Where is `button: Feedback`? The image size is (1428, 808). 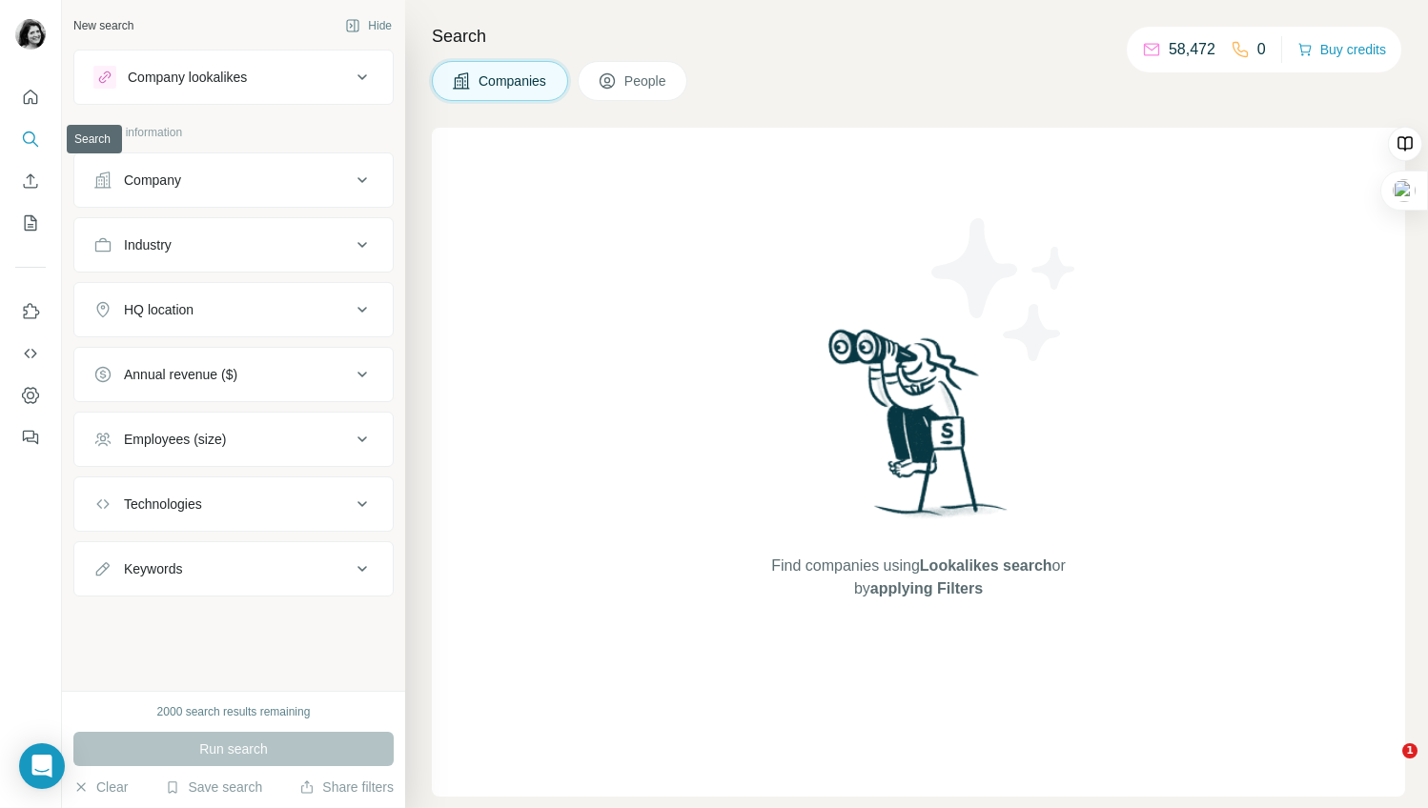 button: Feedback is located at coordinates (31, 438).